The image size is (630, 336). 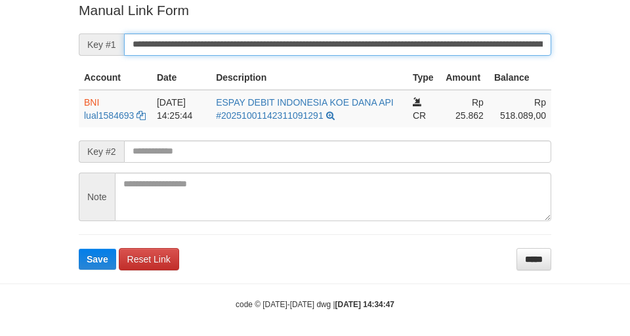 What do you see at coordinates (519, 108) in the screenshot?
I see `td: Rp 518.089,00` at bounding box center [519, 108].